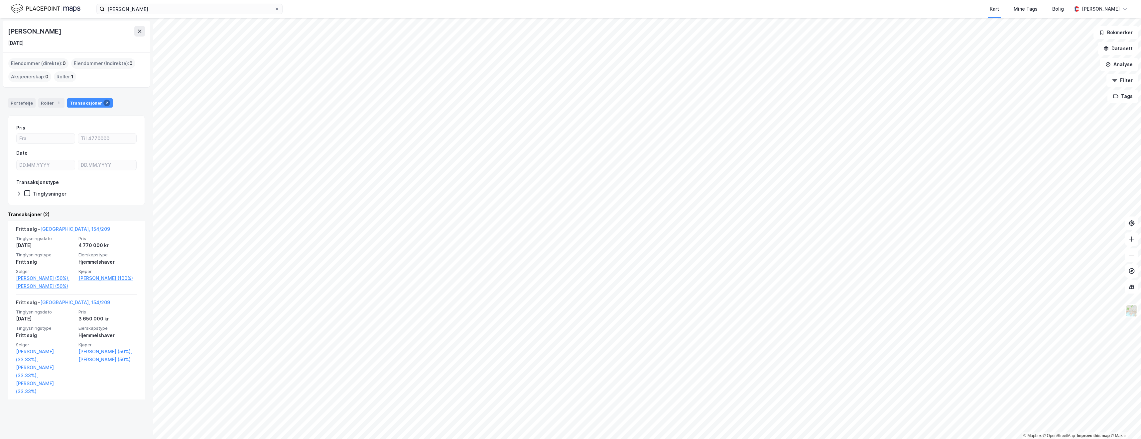  What do you see at coordinates (1123, 96) in the screenshot?
I see `button: Tags` at bounding box center [1123, 96].